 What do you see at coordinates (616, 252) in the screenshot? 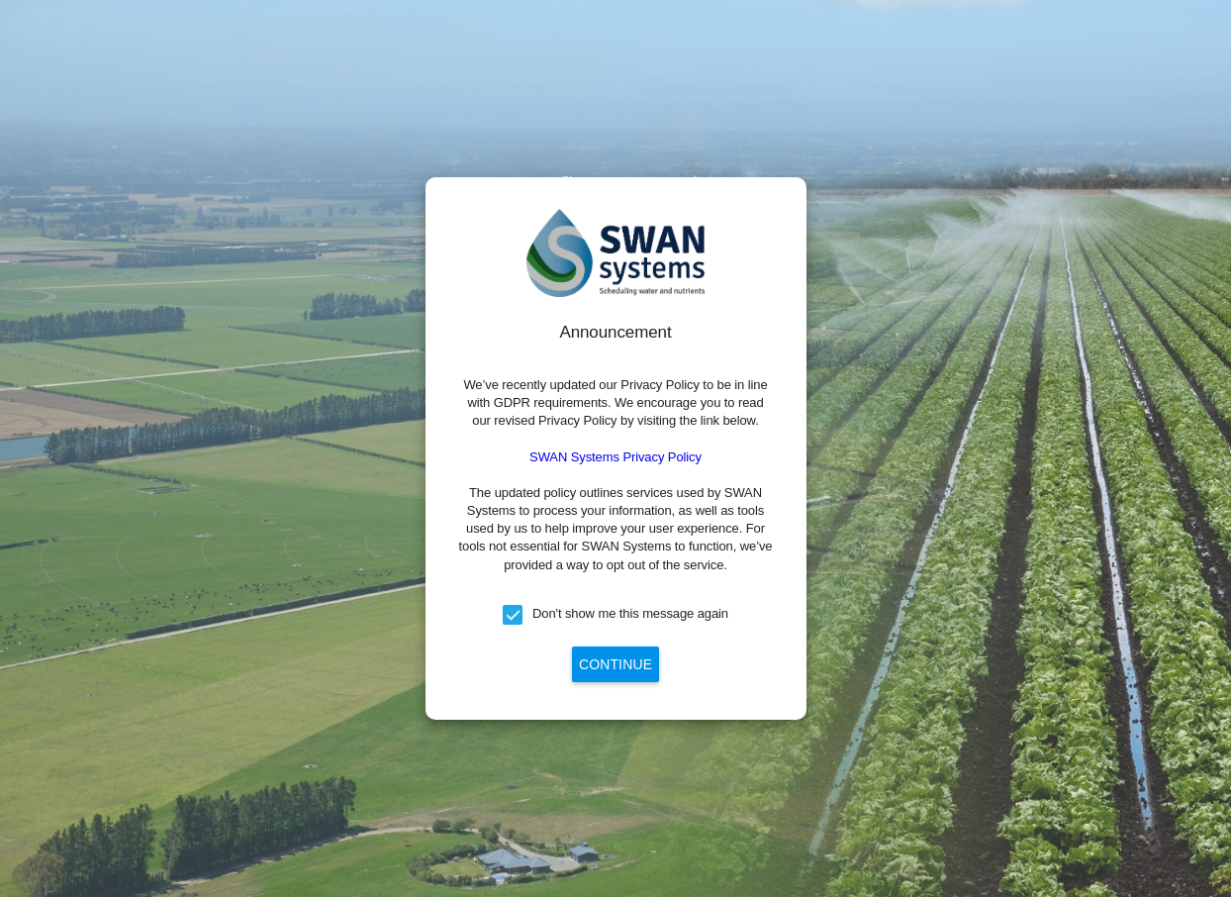
I see `img: SWAN-Landscape-Logo-Colour.png` at bounding box center [616, 252].